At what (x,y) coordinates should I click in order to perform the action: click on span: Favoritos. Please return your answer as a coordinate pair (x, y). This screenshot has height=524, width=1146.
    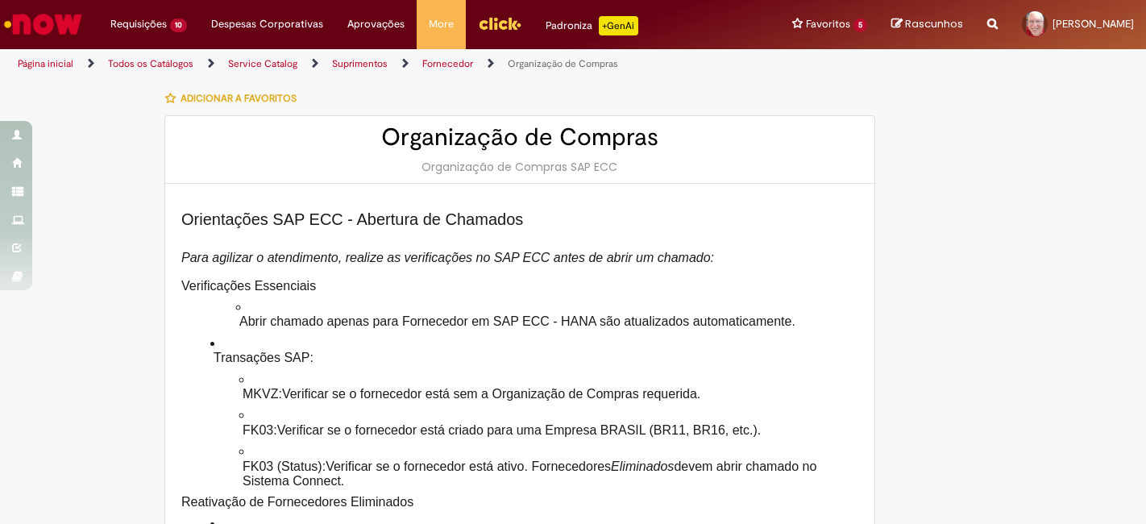
    Looking at the image, I should click on (827, 24).